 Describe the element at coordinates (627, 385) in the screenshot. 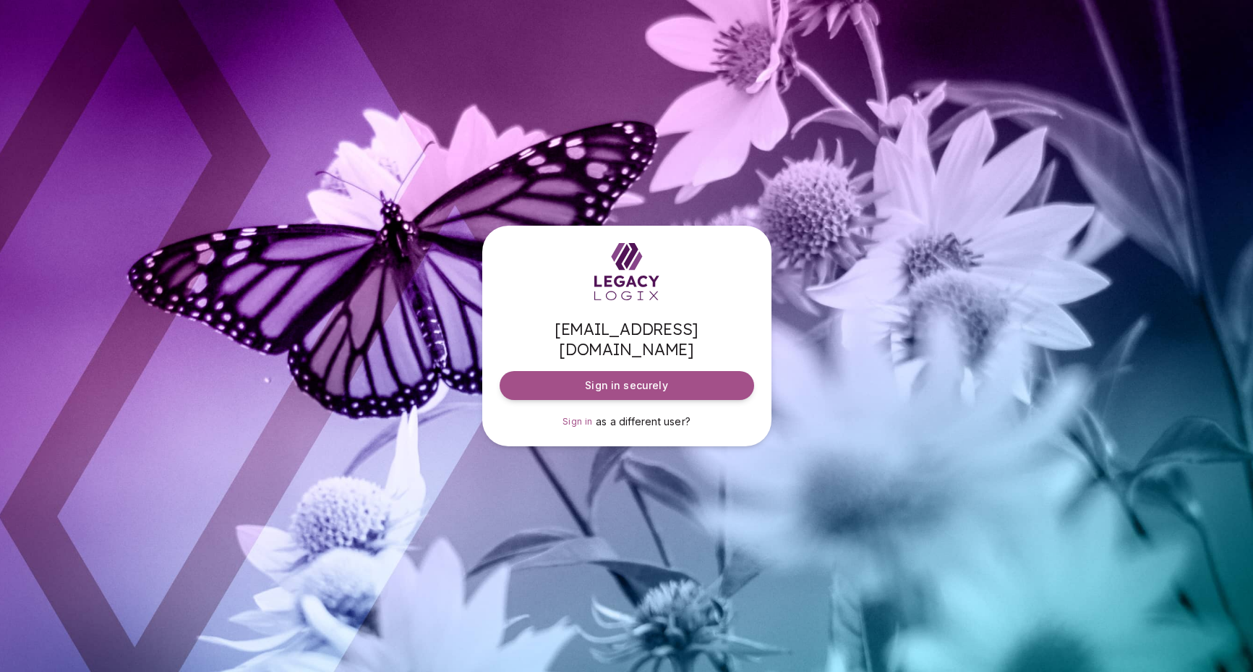

I see `button: Sign in securely` at that location.